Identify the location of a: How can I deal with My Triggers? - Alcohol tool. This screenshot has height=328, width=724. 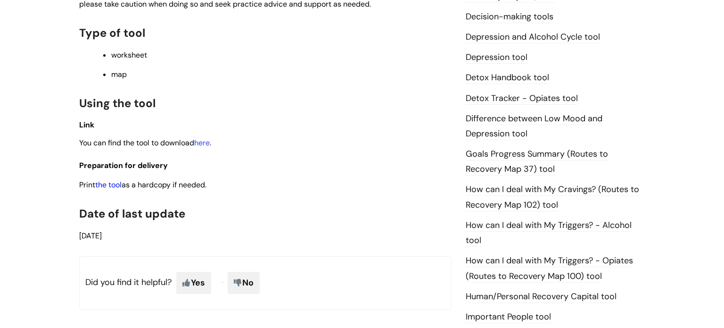
(549, 233).